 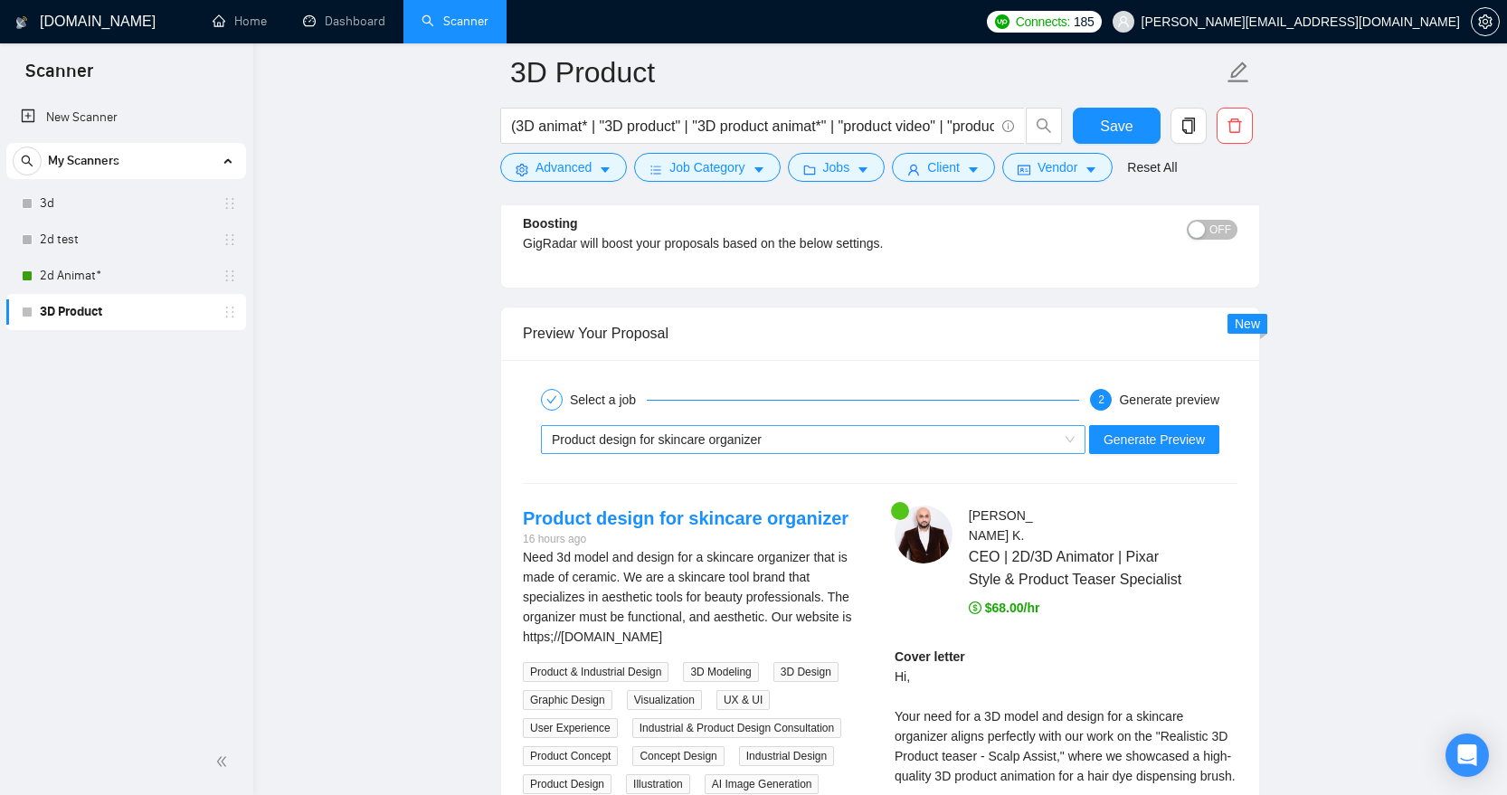 I want to click on img: c1iikA2Hp0Fl3iT5eGsv7QqlPT9W7ATSpi9Lhs0-BYxhbnjgfSP4QGixkNWW82QteZ, so click(x=923, y=535).